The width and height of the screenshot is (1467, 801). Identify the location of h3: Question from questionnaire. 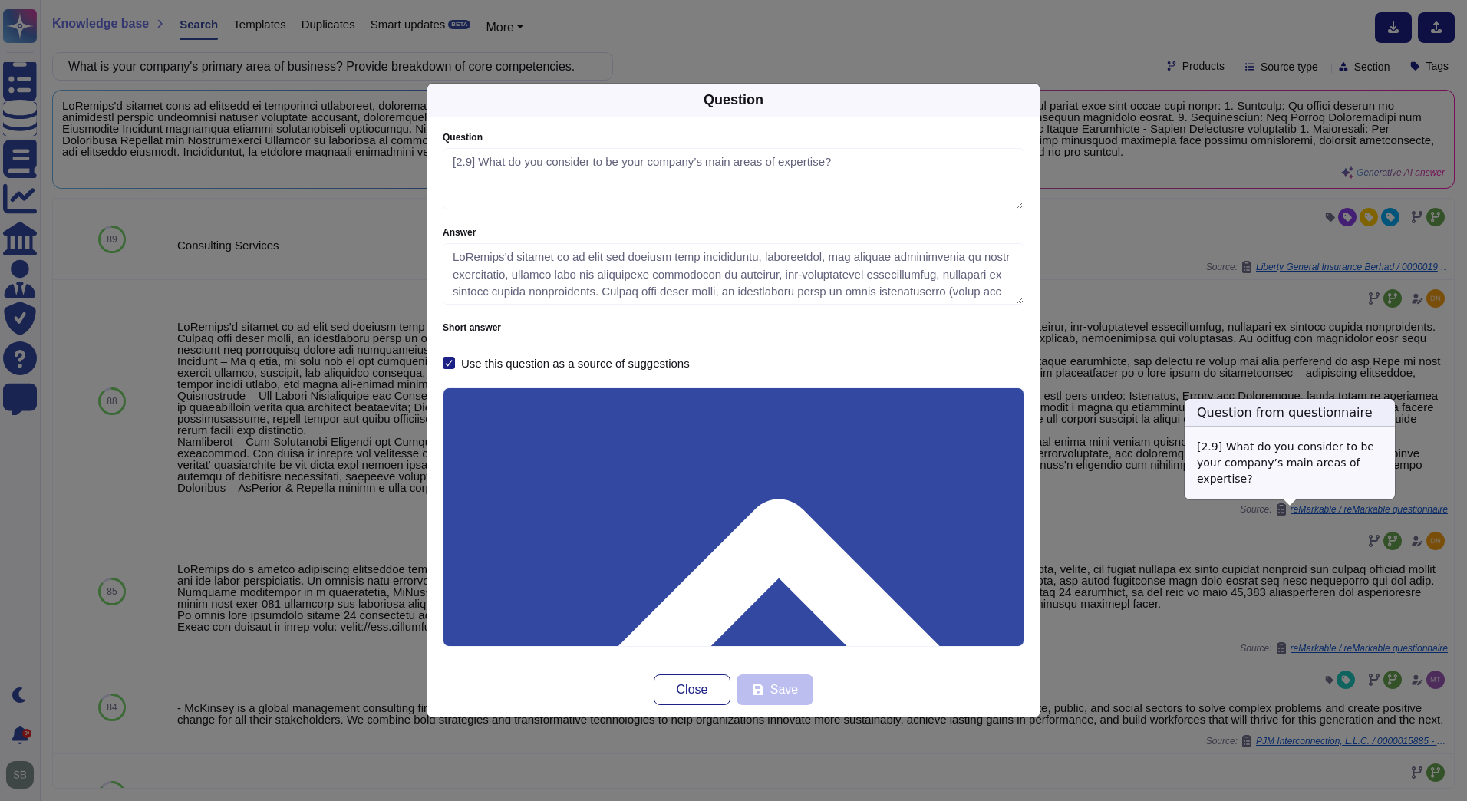
(1289, 413).